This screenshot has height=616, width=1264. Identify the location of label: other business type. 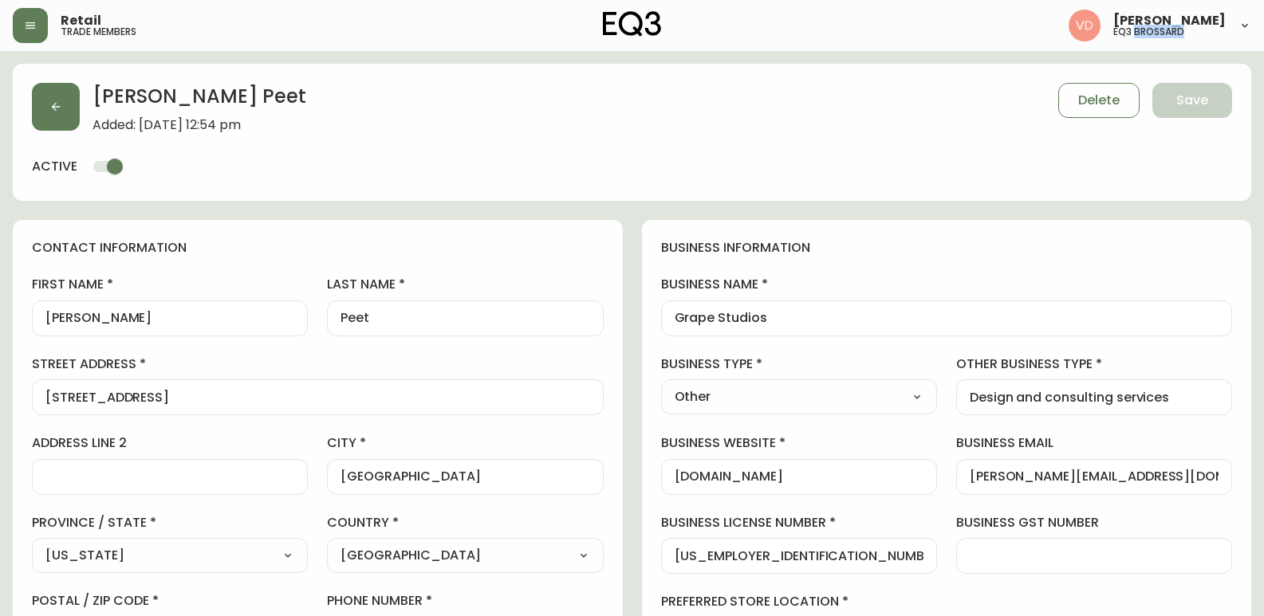
(1094, 364).